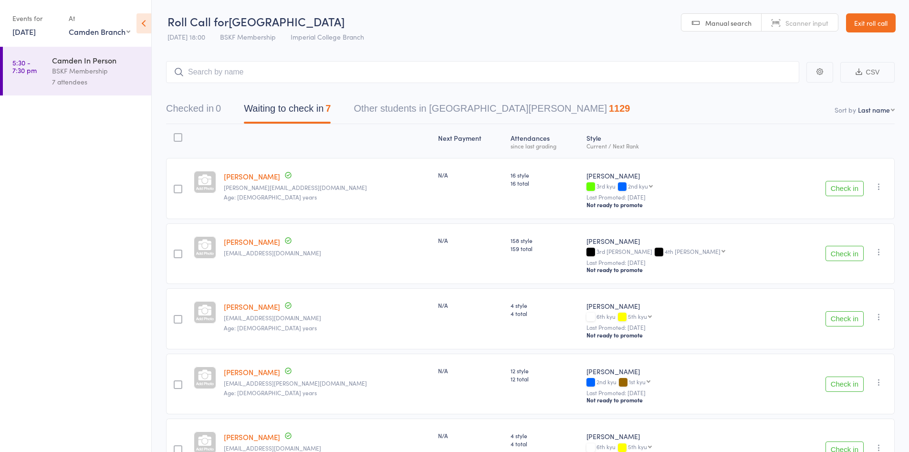 This screenshot has height=452, width=909. I want to click on div: 1129, so click(619, 108).